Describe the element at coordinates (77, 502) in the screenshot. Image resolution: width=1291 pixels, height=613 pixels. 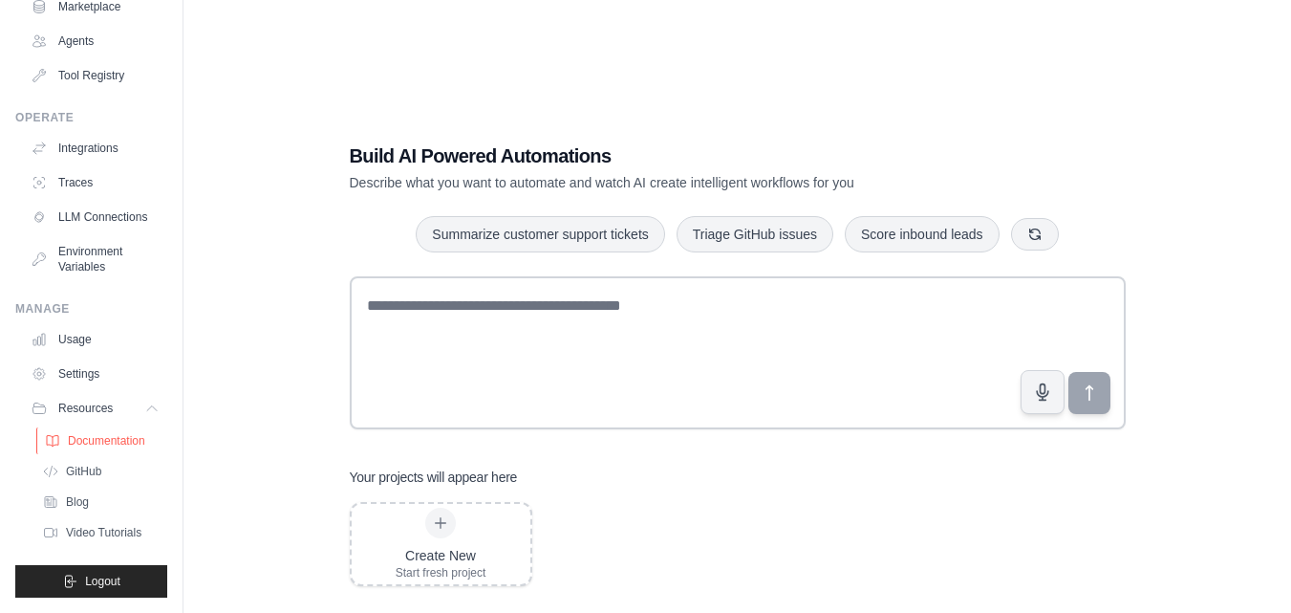
I see `span: Blog` at that location.